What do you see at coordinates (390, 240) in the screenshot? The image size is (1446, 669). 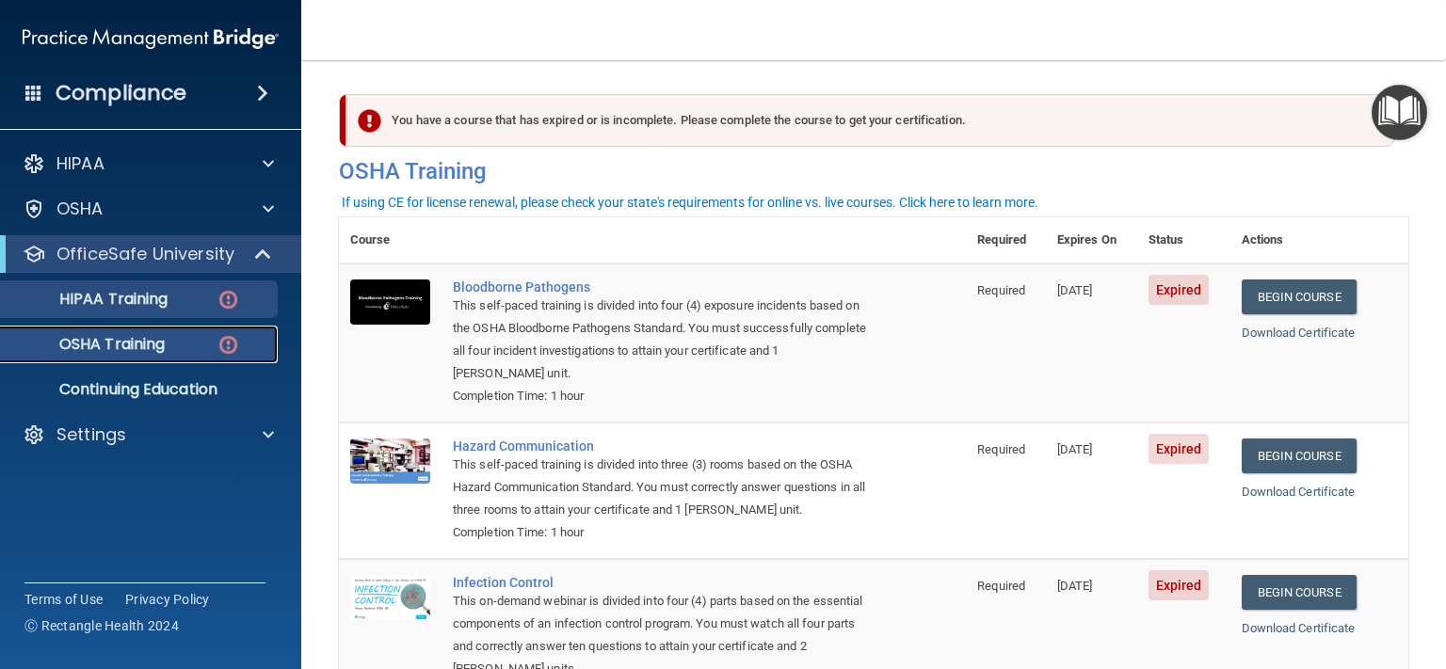 I see `th: Course` at bounding box center [390, 240].